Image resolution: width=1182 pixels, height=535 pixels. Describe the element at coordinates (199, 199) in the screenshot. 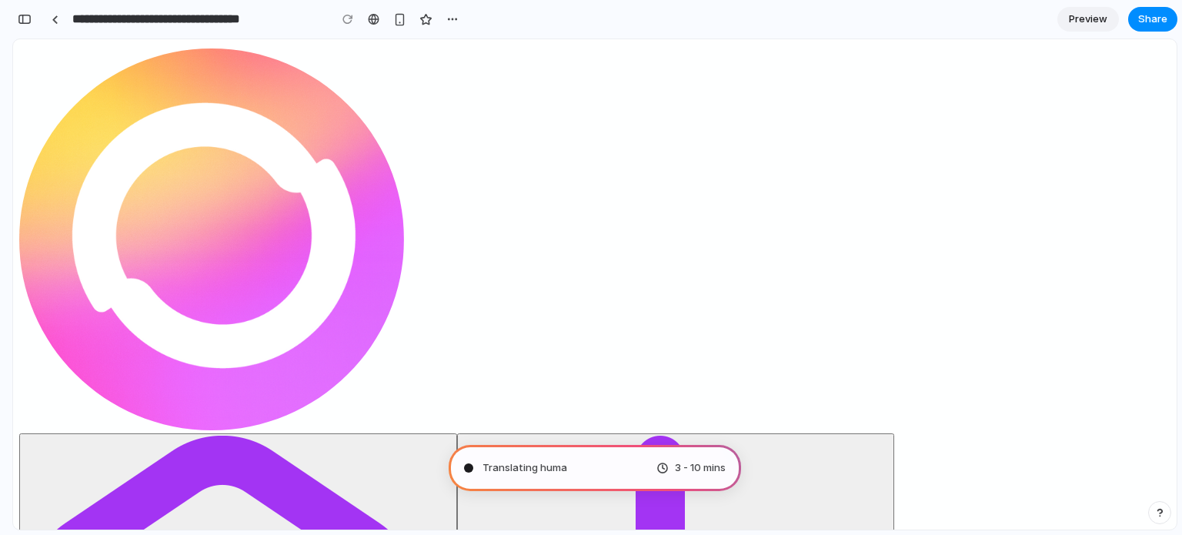

I see `img: Dreammer Logo` at that location.